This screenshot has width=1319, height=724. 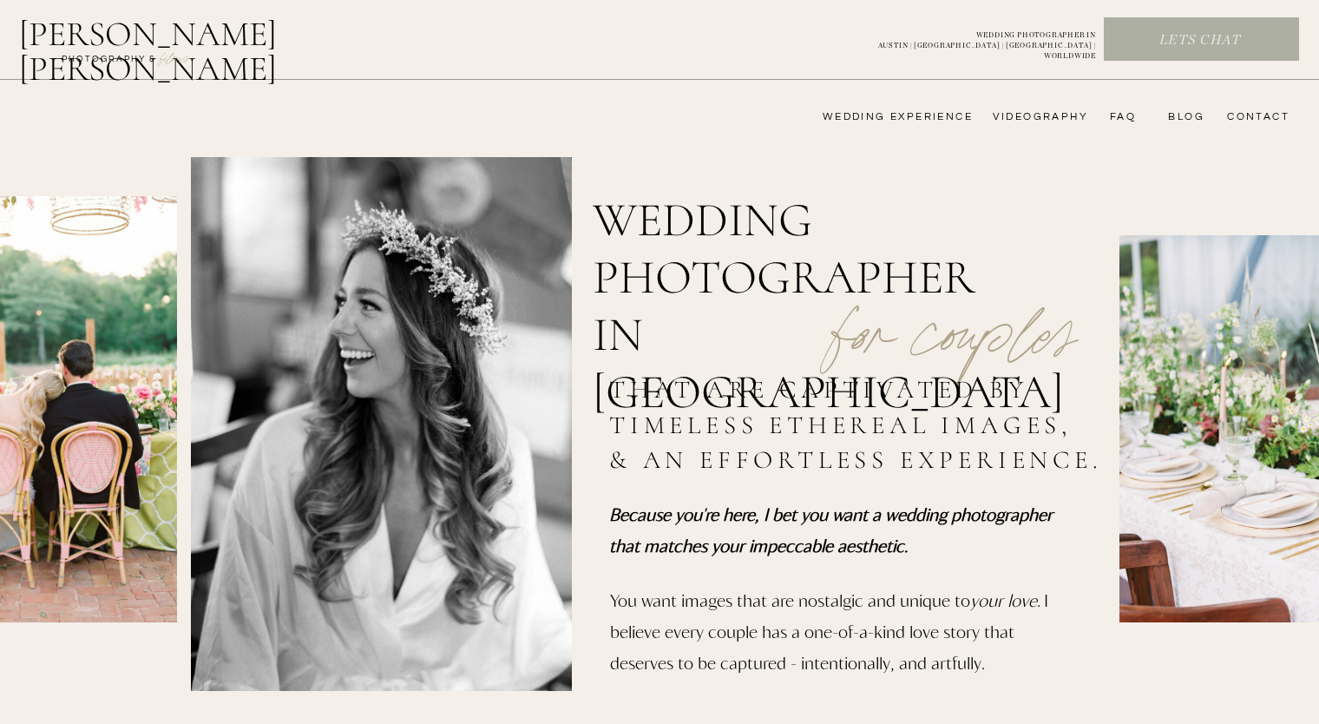 What do you see at coordinates (1003, 600) in the screenshot?
I see `i: your love` at bounding box center [1003, 600].